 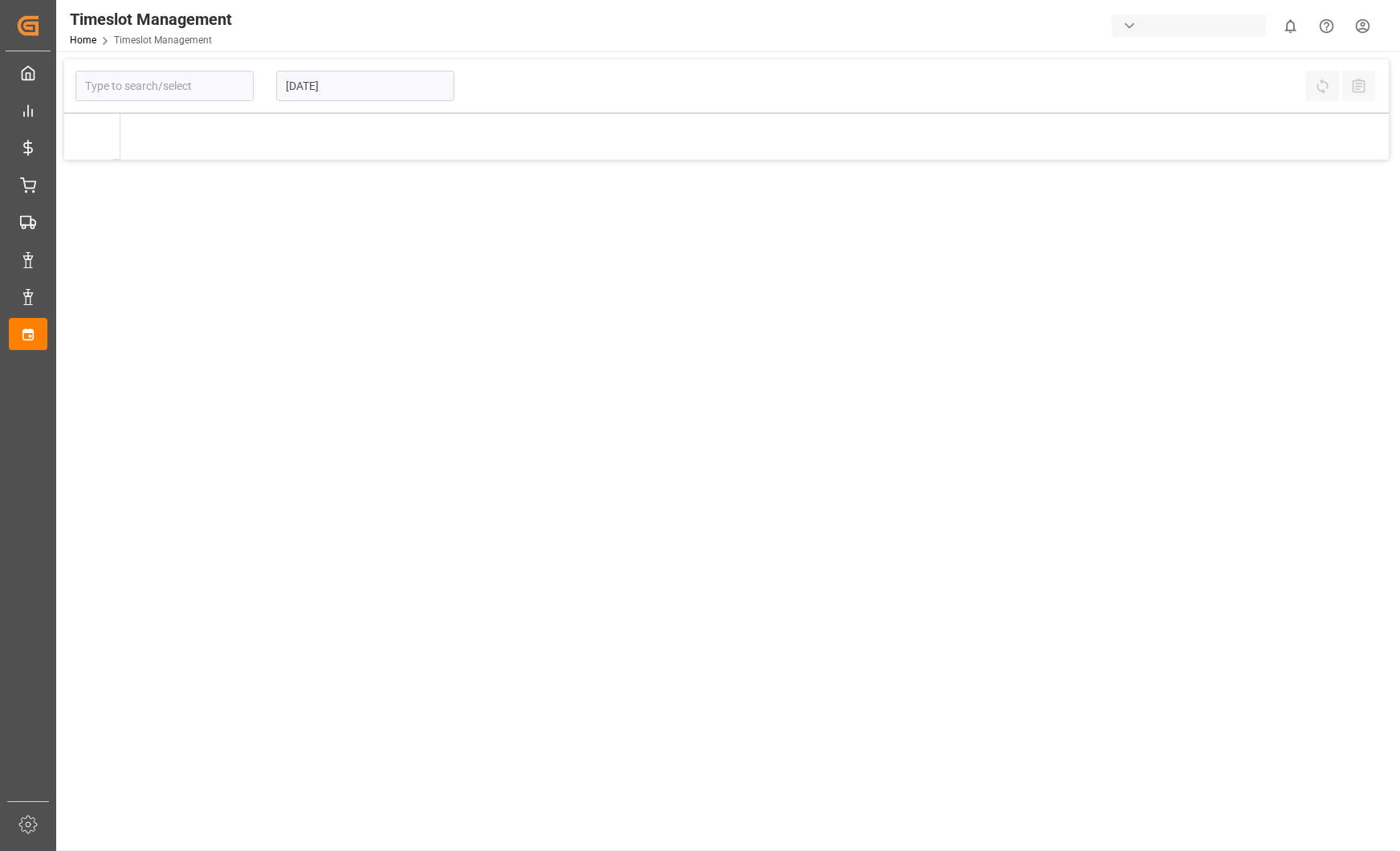 I want to click on button: Help Center, so click(x=1326, y=26).